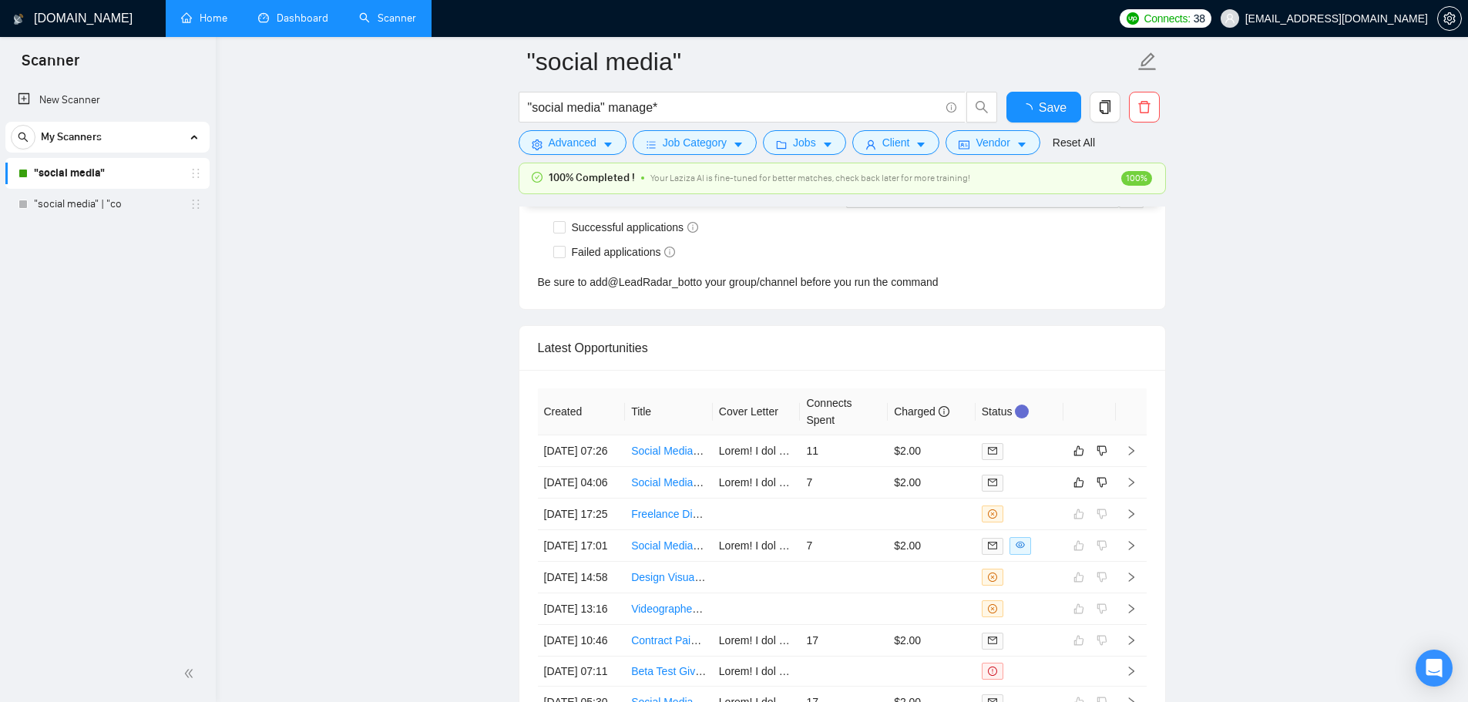 The image size is (1468, 702). I want to click on td: 11, so click(844, 451).